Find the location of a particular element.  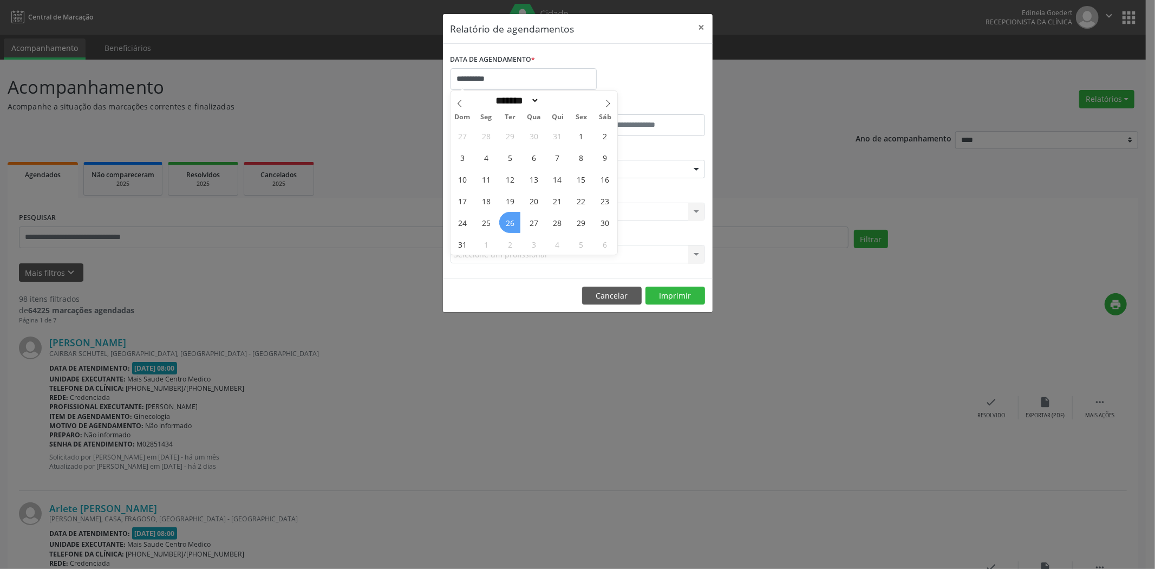

span: Sáb is located at coordinates (605, 117).